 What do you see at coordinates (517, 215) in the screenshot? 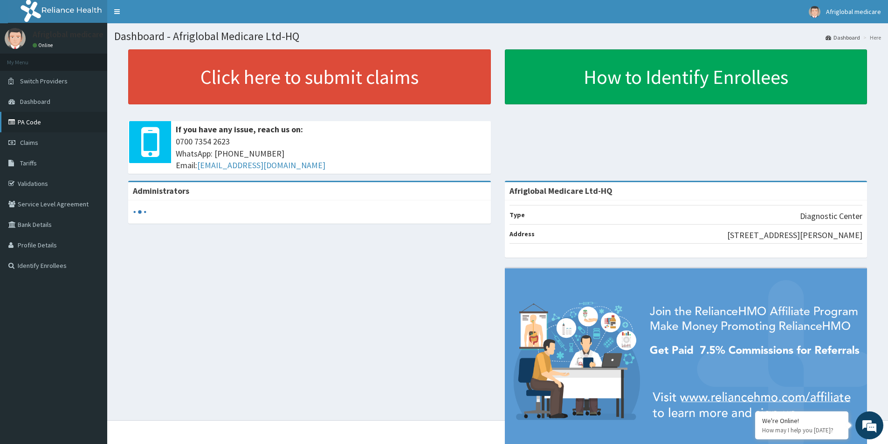
I see `b: Type` at bounding box center [517, 215].